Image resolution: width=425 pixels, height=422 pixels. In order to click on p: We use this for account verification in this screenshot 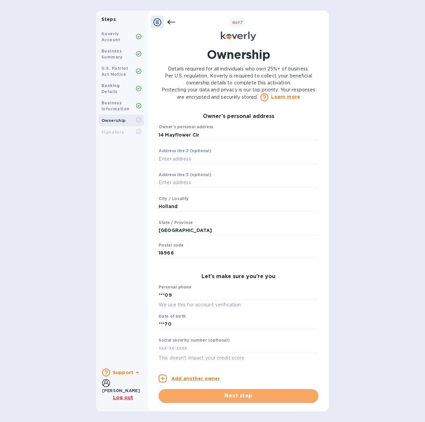, I will do `click(238, 305)`.